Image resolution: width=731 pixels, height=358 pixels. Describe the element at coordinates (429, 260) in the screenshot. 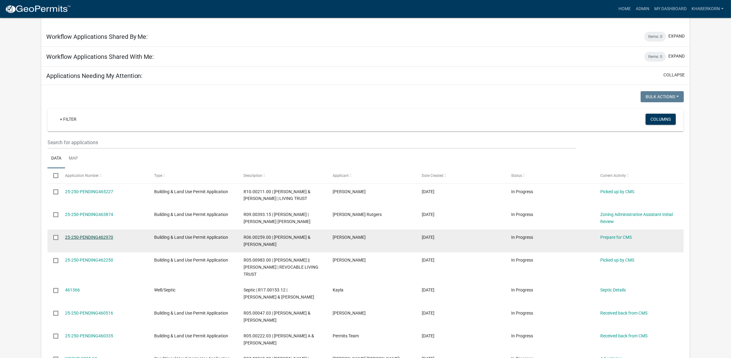

I see `span: 08/11/2025` at that location.